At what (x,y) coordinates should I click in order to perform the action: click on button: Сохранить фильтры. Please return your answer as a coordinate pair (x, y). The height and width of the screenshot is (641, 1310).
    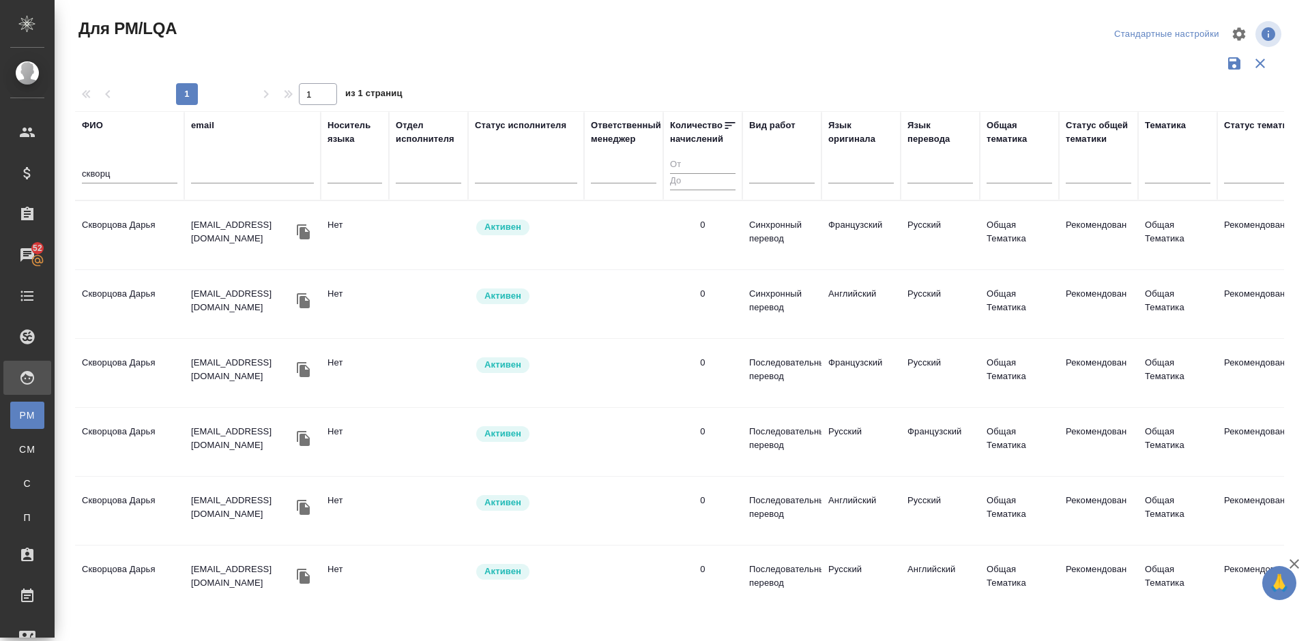
    Looking at the image, I should click on (1234, 63).